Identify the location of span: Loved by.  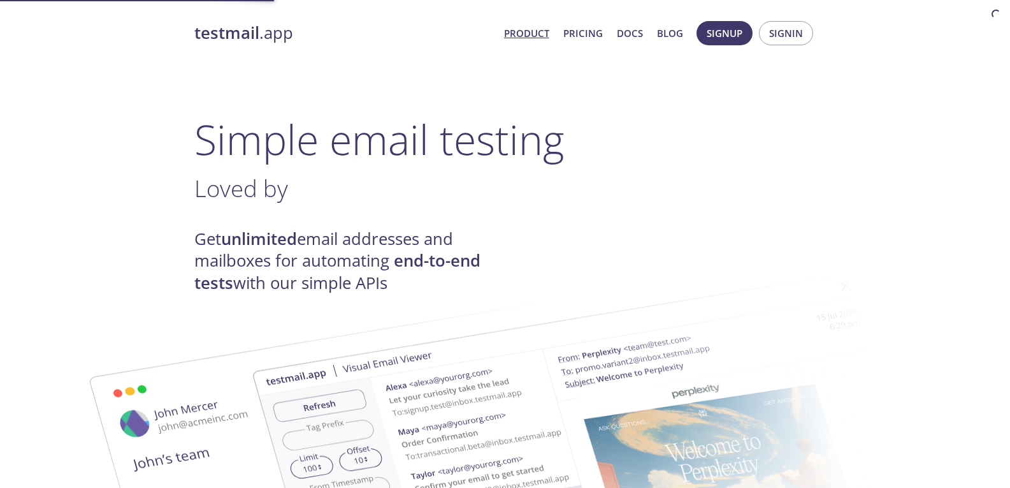
(241, 188).